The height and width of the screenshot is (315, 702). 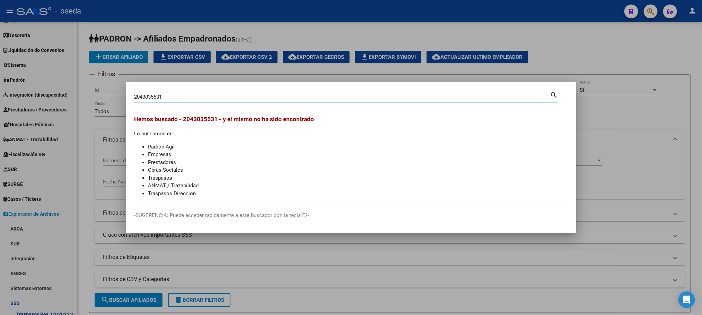 I want to click on li: Prestadores, so click(x=358, y=163).